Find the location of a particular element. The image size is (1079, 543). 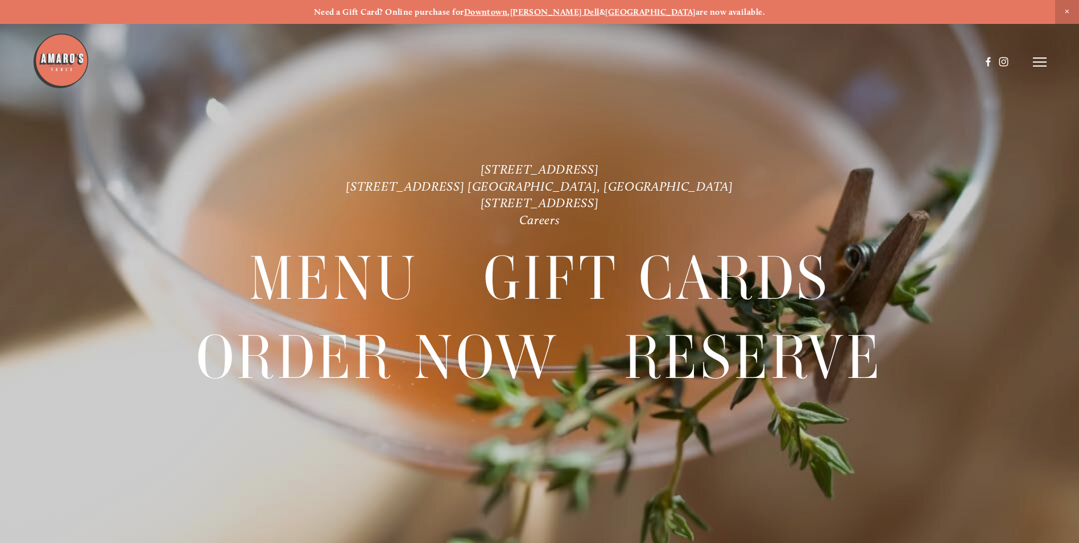

a: Careers is located at coordinates (540, 220).